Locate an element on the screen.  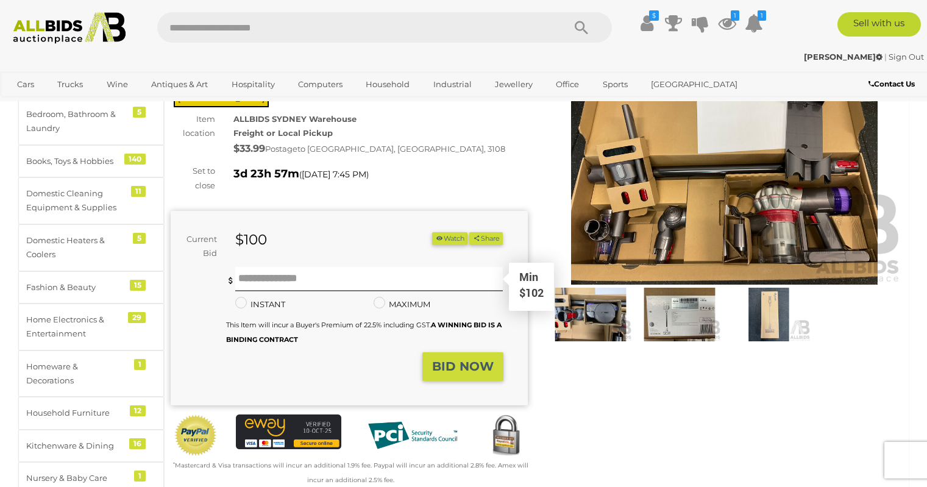
button: Watch is located at coordinates (450, 238).